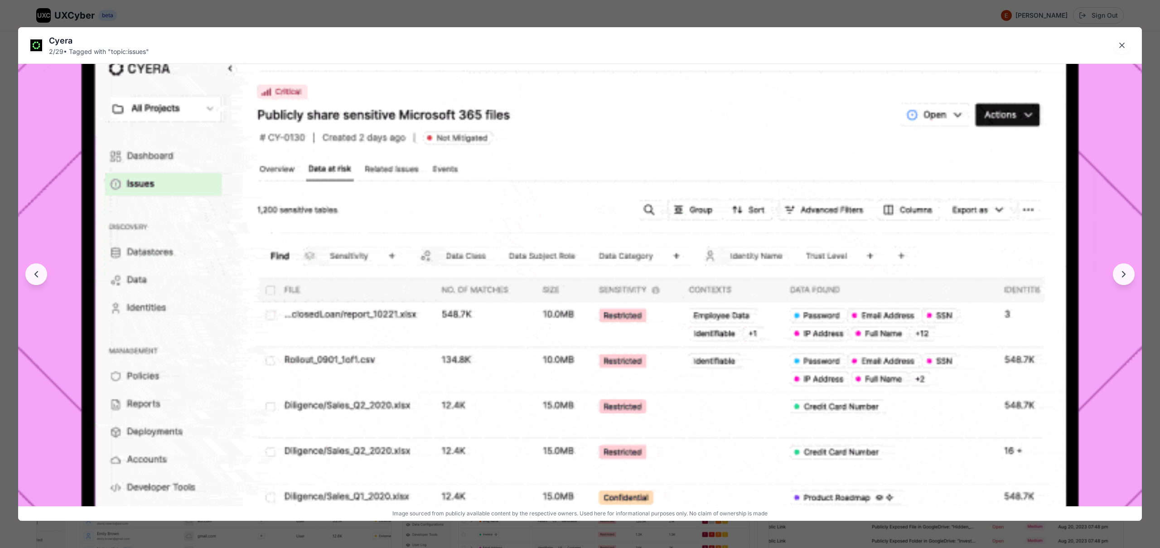 This screenshot has height=548, width=1160. Describe the element at coordinates (1123, 274) in the screenshot. I see `button: Next image` at that location.